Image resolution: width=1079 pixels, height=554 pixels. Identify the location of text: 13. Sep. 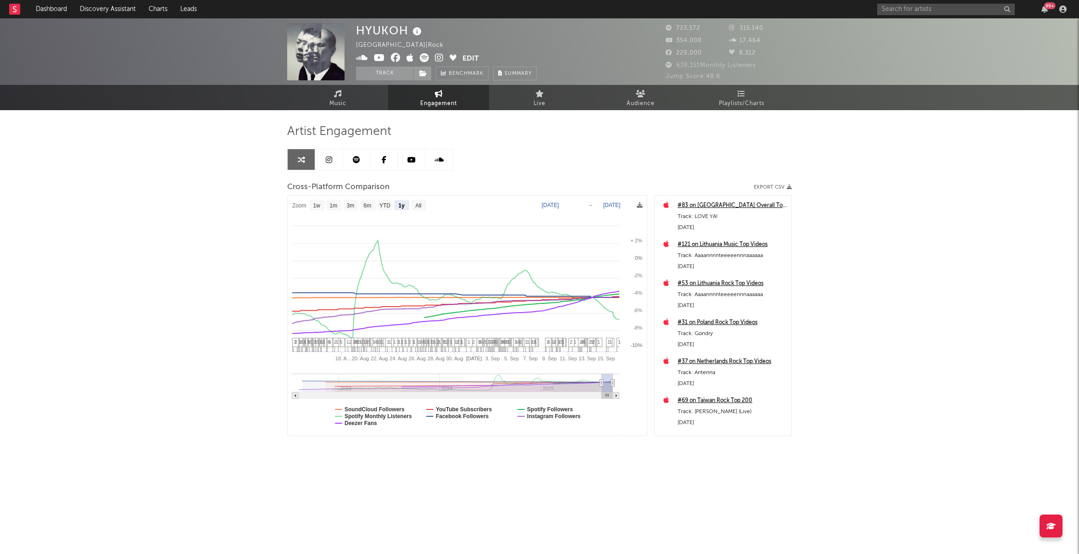
(587, 358).